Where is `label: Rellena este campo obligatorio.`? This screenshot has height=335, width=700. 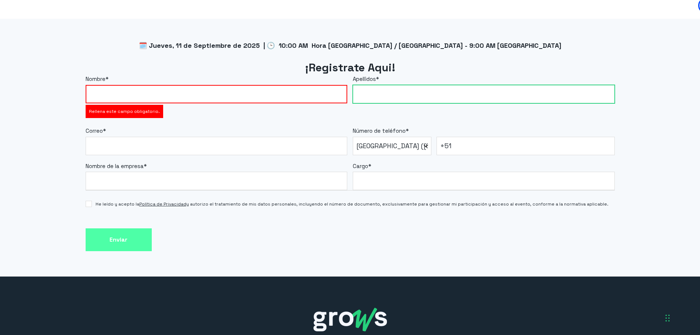 label: Rellena este campo obligatorio. is located at coordinates (124, 111).